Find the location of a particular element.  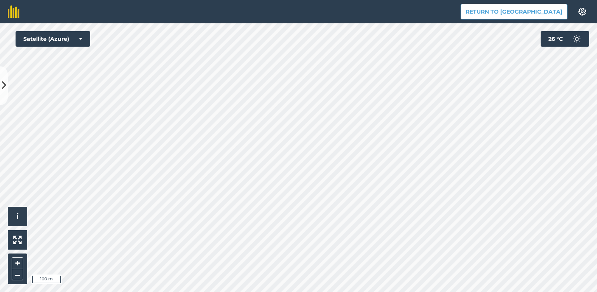

span: 26 ° C is located at coordinates (555, 39).